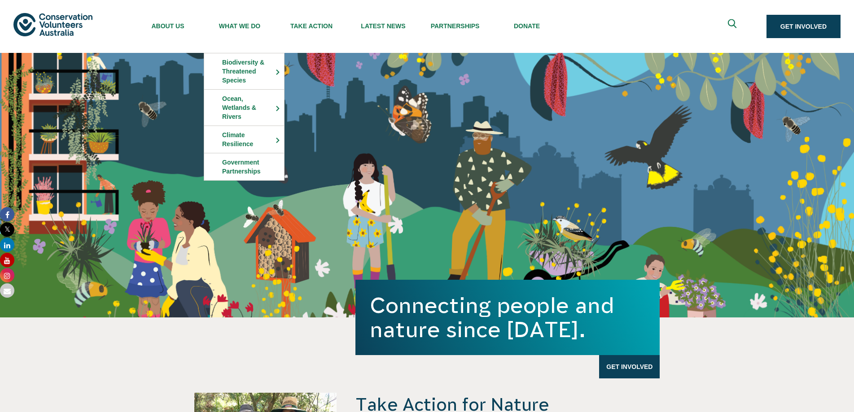 This screenshot has height=412, width=854. What do you see at coordinates (168, 26) in the screenshot?
I see `span: About Us` at bounding box center [168, 26].